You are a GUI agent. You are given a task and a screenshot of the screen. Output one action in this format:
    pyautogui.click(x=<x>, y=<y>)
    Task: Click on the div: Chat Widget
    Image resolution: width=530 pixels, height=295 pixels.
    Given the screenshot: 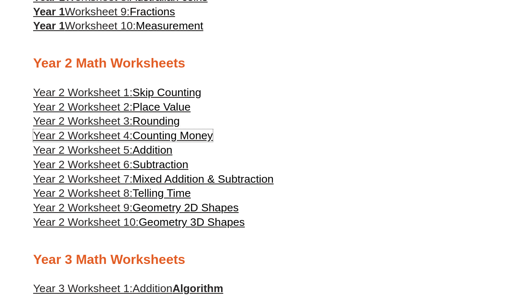 What is the action you would take?
    pyautogui.click(x=458, y=248)
    